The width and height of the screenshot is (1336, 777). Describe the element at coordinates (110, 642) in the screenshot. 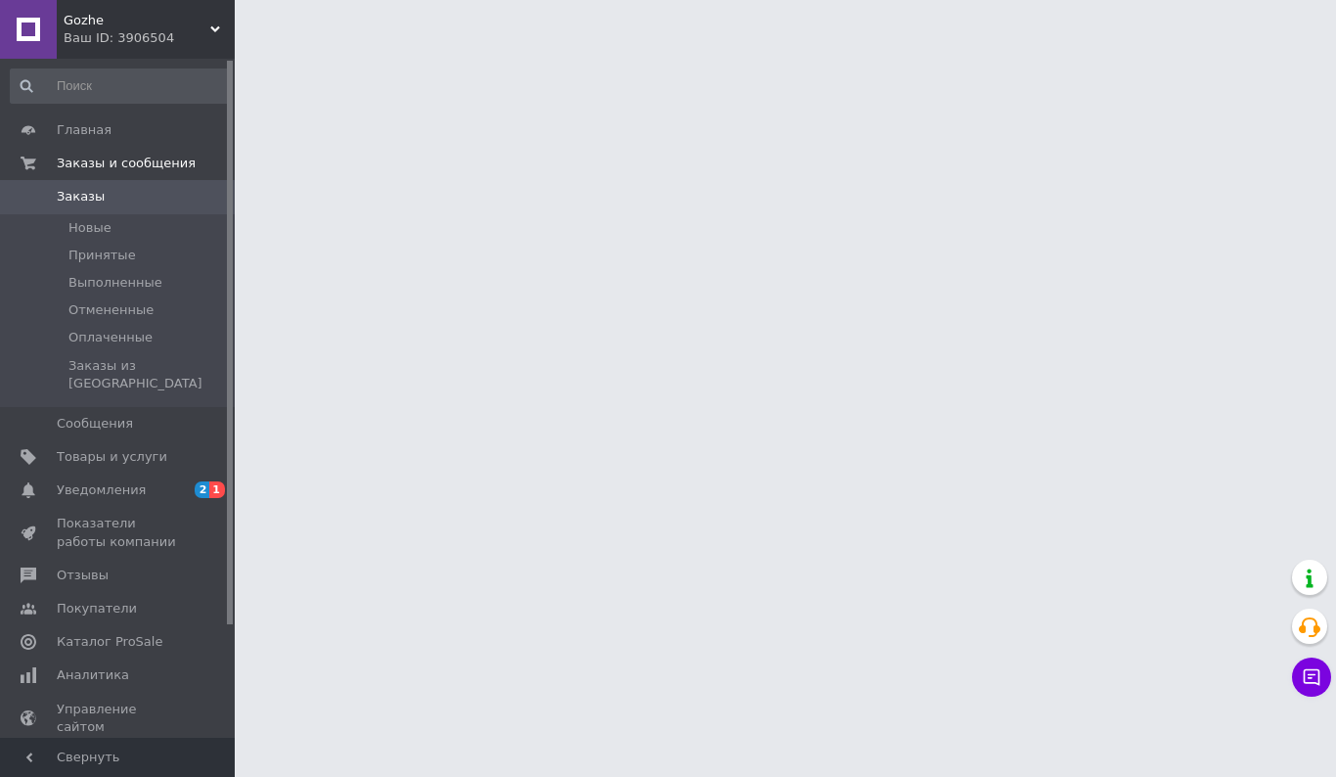

I see `span: Каталог ProSale` at that location.